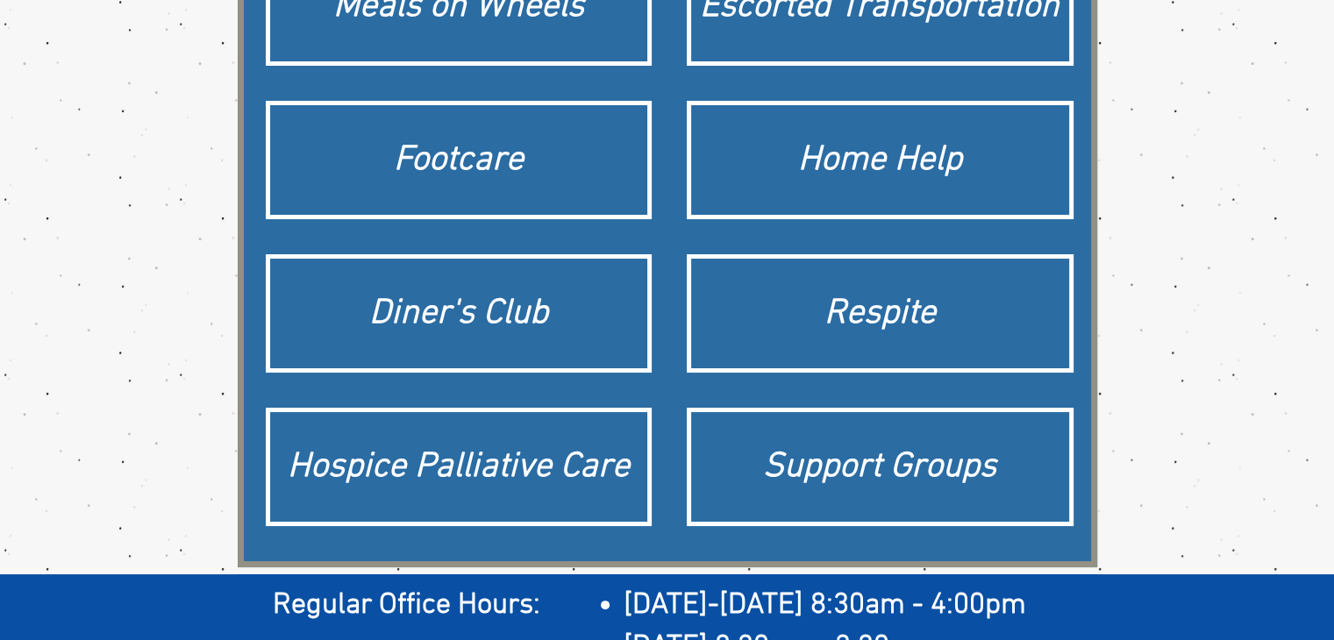 Image resolution: width=1334 pixels, height=640 pixels. Describe the element at coordinates (459, 160) in the screenshot. I see `div: Footcare` at that location.